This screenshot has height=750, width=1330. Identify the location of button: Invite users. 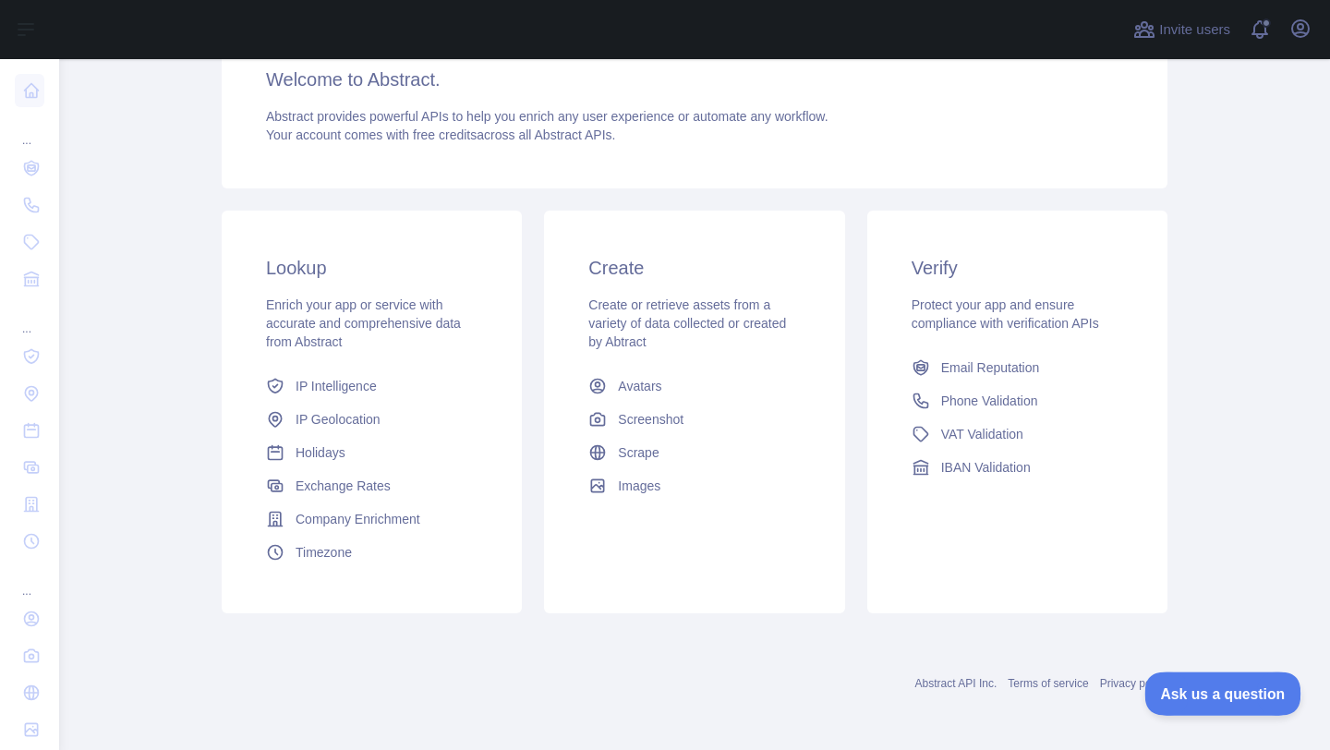
(1182, 30).